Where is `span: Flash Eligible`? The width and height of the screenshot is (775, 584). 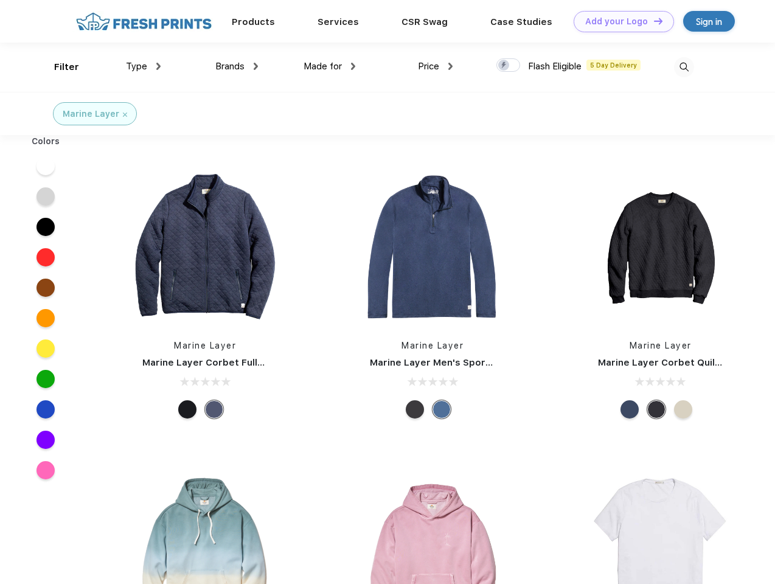 span: Flash Eligible is located at coordinates (555, 66).